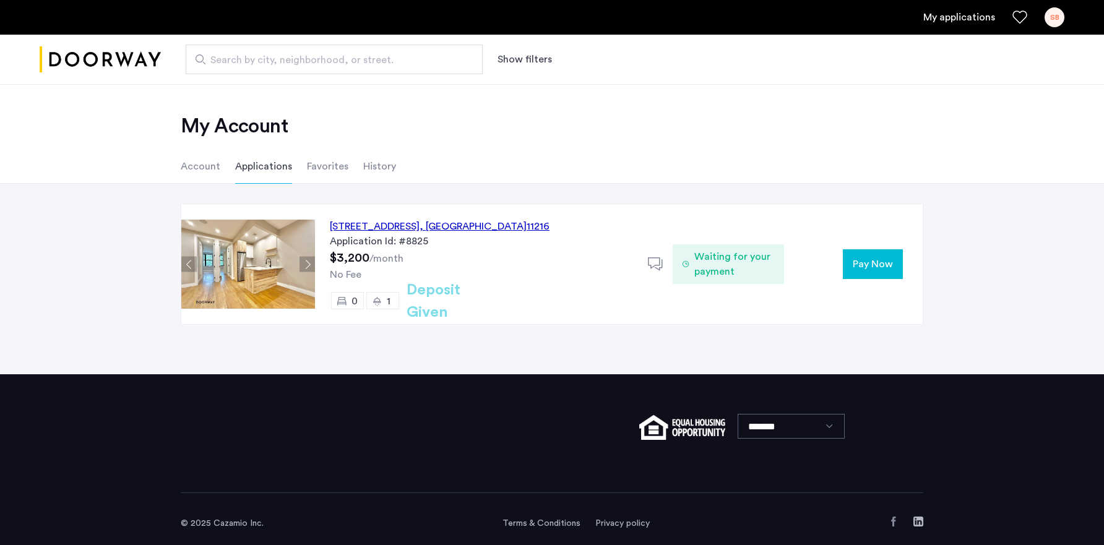 This screenshot has height=545, width=1104. What do you see at coordinates (329, 60) in the screenshot?
I see `span: Search by city, neighborhood, or street.` at bounding box center [329, 60].